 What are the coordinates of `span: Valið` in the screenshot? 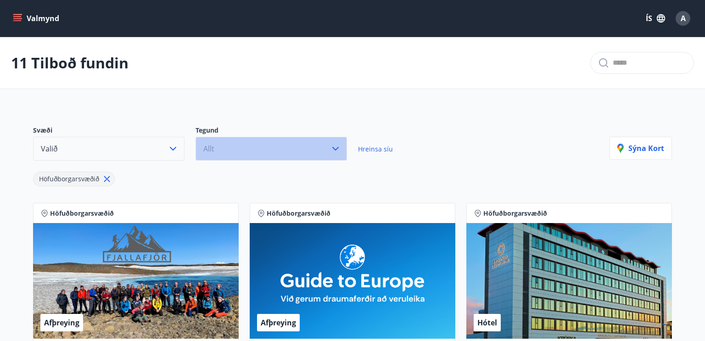 It's located at (49, 149).